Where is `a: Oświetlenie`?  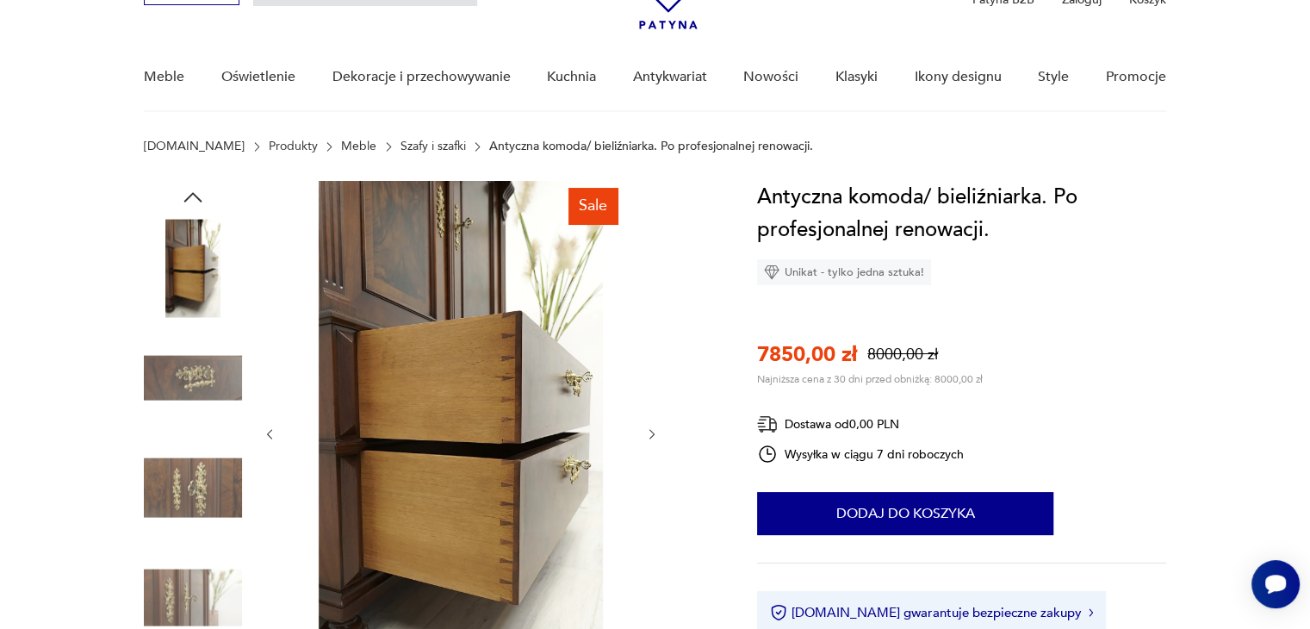
a: Oświetlenie is located at coordinates (258, 77).